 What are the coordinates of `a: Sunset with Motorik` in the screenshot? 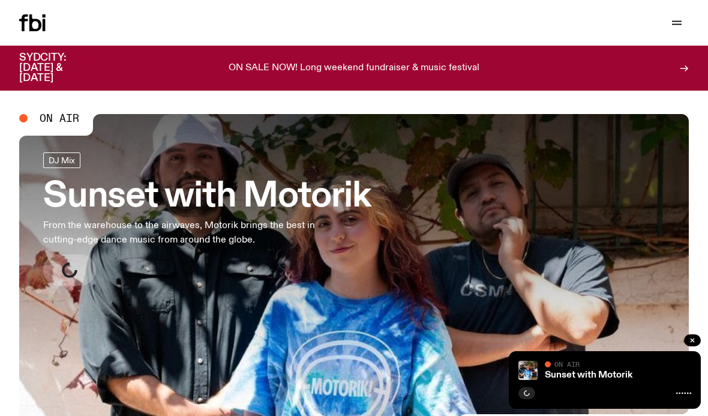 It's located at (589, 375).